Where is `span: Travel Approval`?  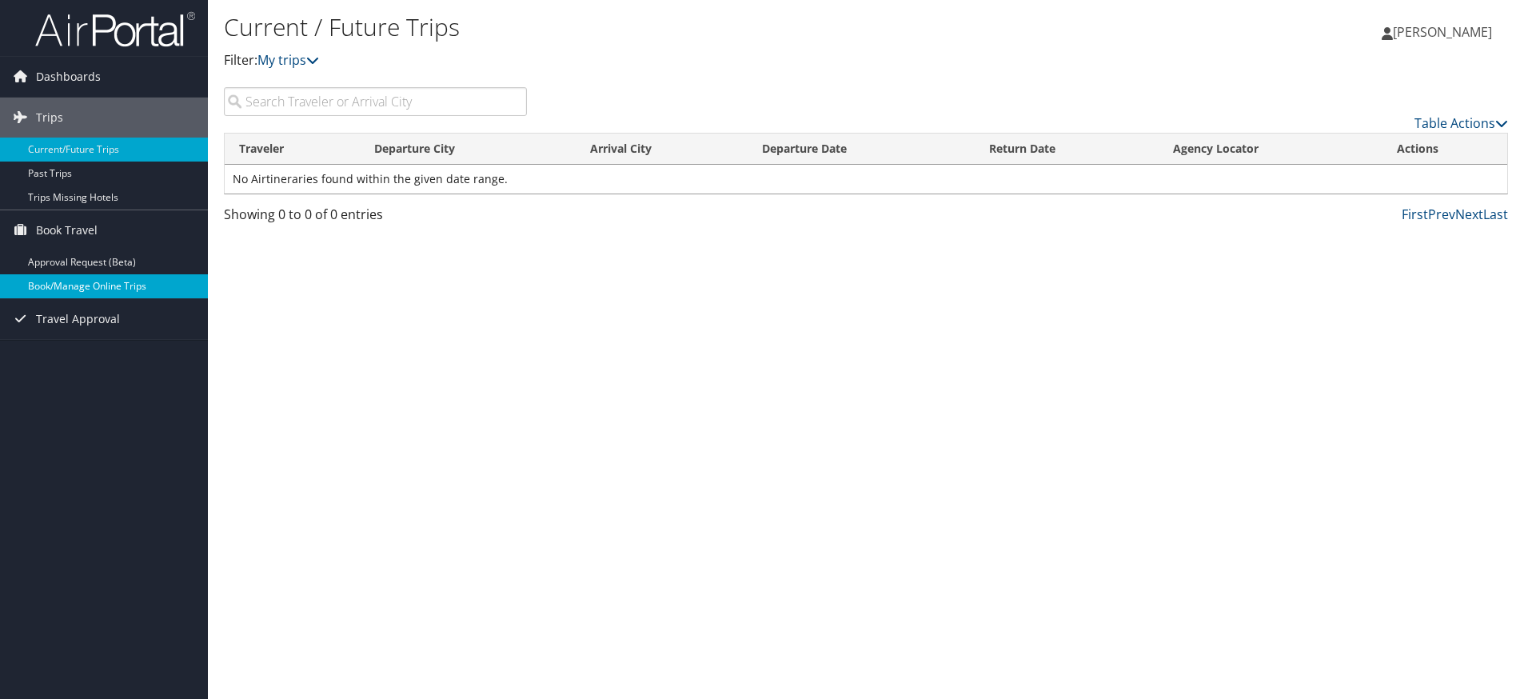
span: Travel Approval is located at coordinates (78, 319).